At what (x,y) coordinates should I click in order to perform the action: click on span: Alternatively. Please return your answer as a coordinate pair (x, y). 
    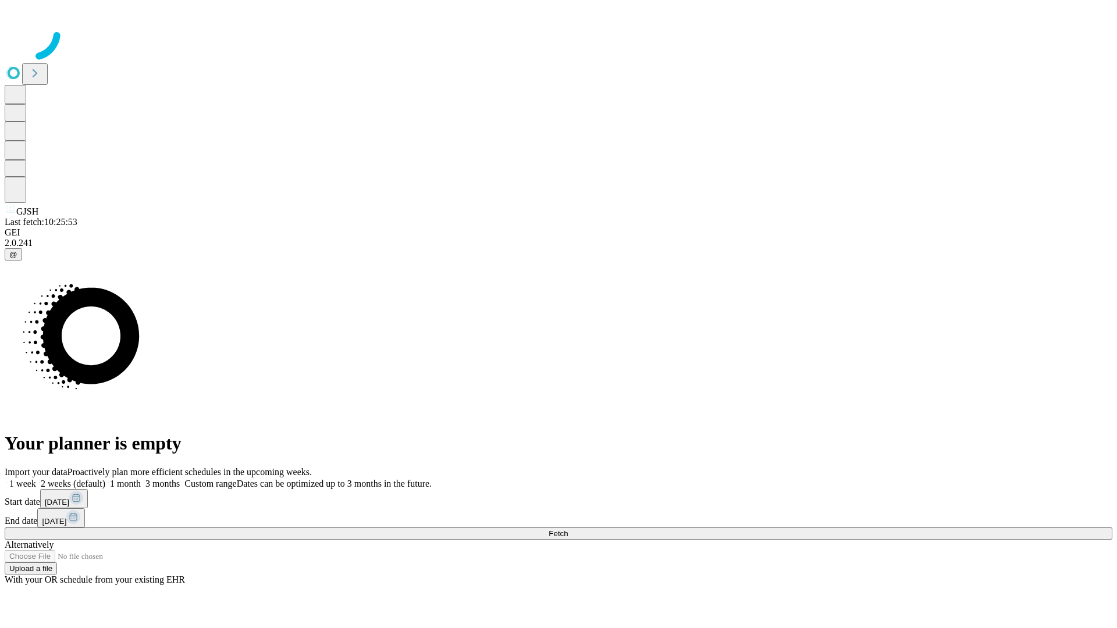
    Looking at the image, I should click on (29, 545).